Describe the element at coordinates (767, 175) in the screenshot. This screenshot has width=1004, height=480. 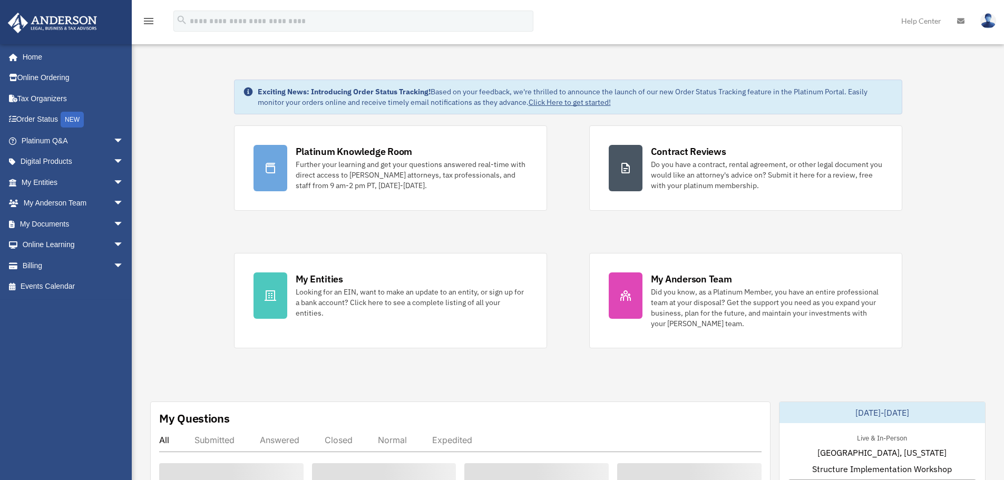
I see `div: Do you have a contract, rental agreement, or other legal document you would like an attorney's ad...` at that location.